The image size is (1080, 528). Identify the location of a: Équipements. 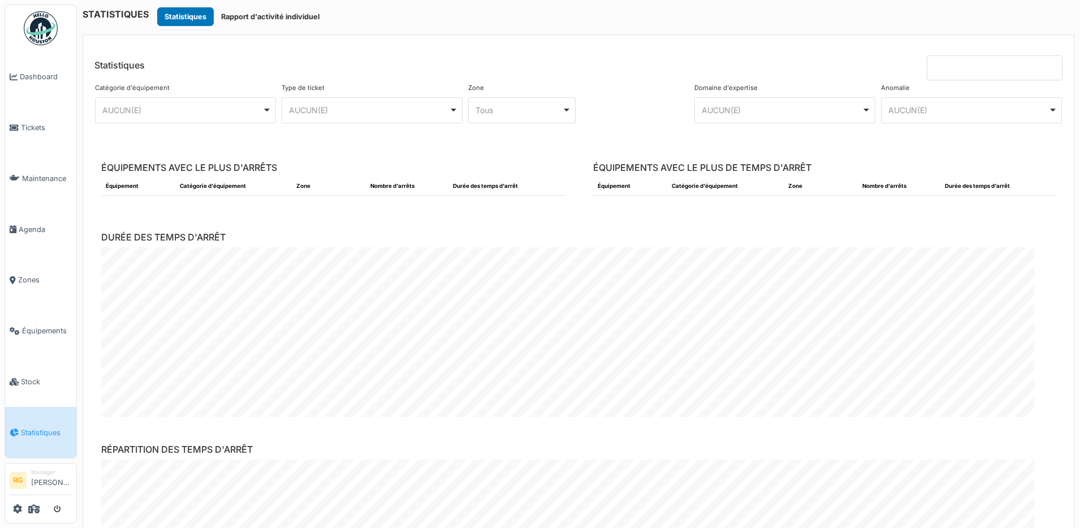
(41, 331).